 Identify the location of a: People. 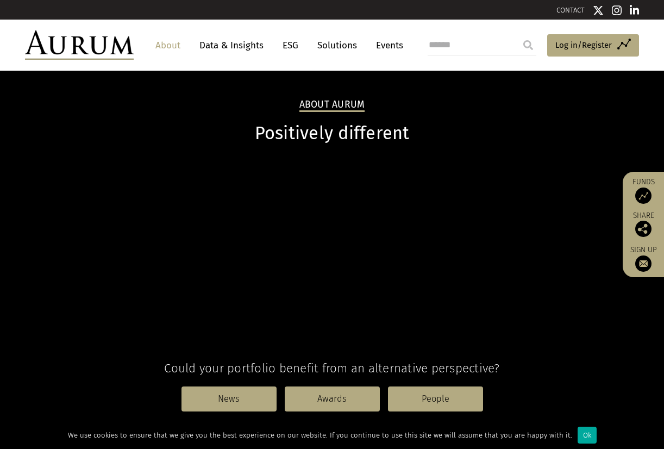
(435, 399).